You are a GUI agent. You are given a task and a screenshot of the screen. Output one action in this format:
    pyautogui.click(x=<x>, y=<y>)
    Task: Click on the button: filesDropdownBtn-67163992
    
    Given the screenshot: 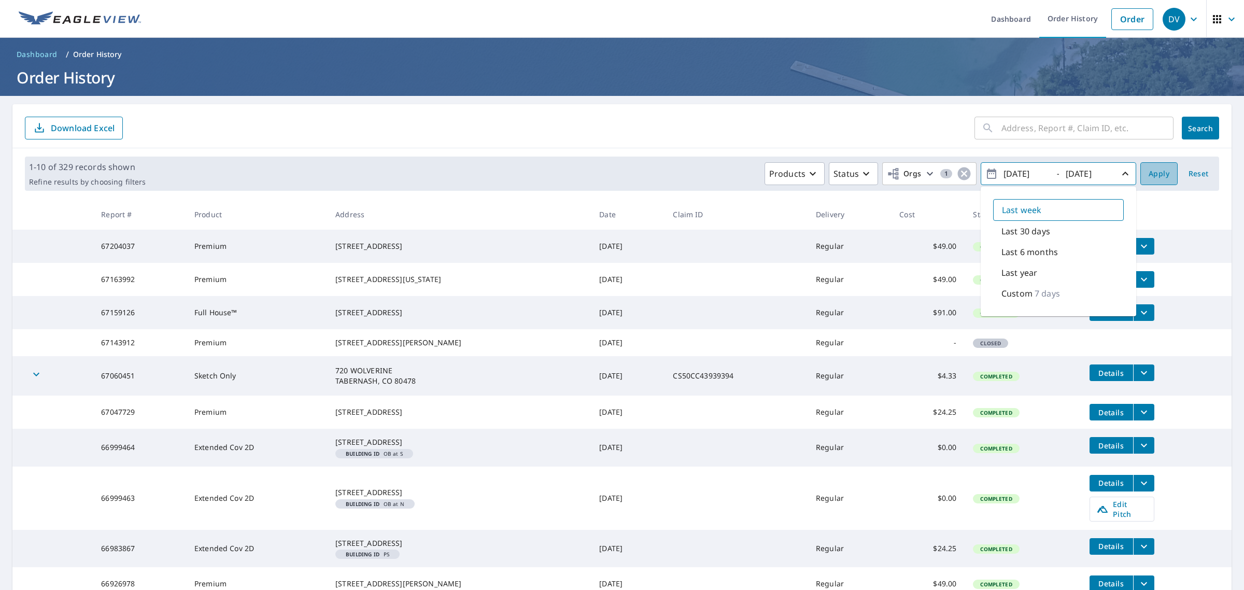 What is the action you would take?
    pyautogui.click(x=1144, y=279)
    